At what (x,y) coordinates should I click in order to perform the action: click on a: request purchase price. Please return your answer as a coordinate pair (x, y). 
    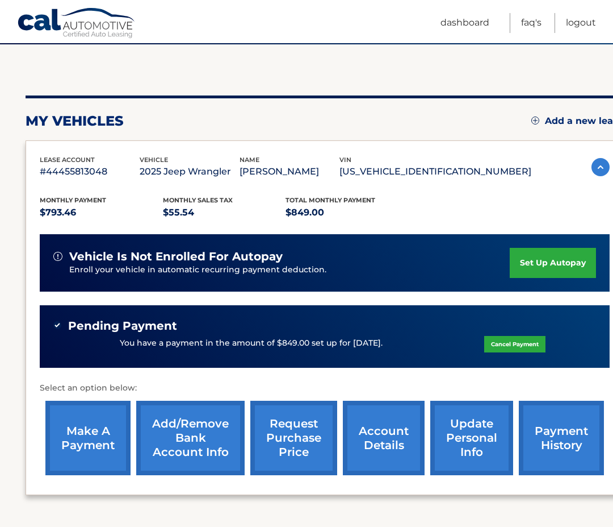
    Looking at the image, I should click on (294, 437).